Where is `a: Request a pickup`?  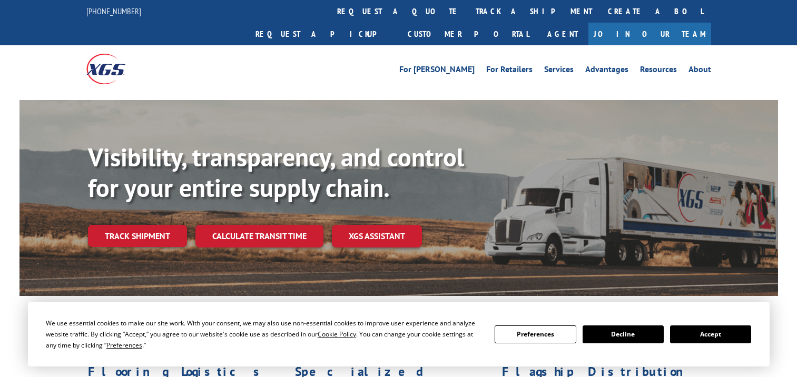
a: Request a pickup is located at coordinates (324, 34).